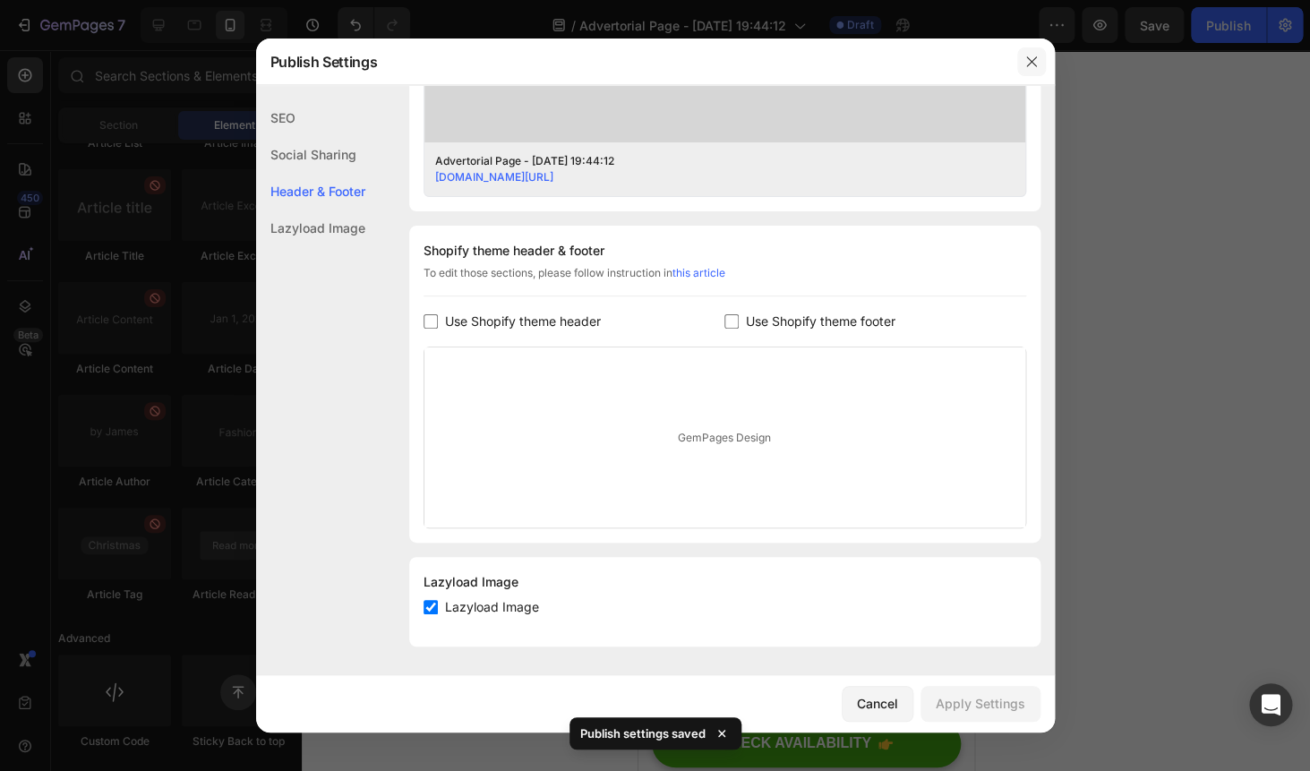 This screenshot has height=771, width=1310. Describe the element at coordinates (820, 321) in the screenshot. I see `span: Use Shopify theme footer` at that location.